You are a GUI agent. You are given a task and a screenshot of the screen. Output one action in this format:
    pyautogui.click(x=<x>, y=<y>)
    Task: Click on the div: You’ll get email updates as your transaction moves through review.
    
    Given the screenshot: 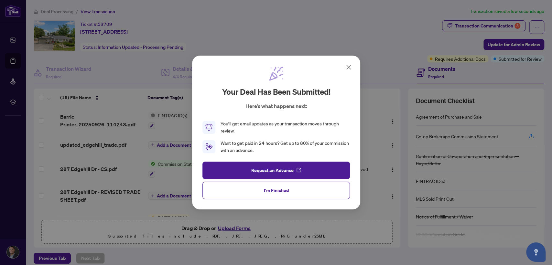 What is the action you would take?
    pyautogui.click(x=285, y=127)
    